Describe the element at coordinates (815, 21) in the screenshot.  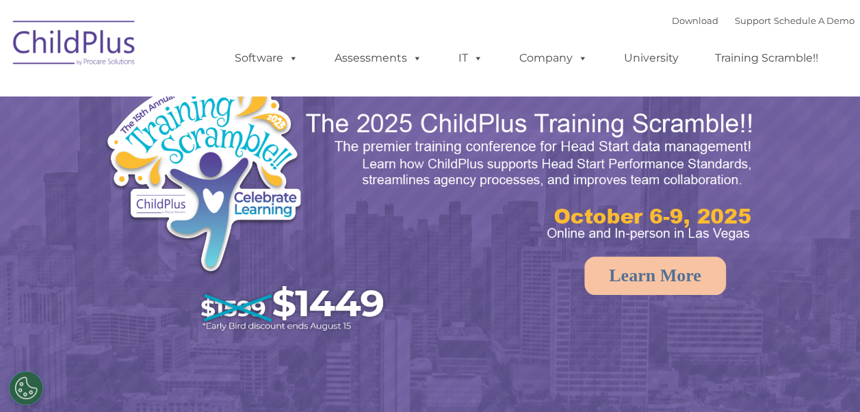
I see `a: Schedule A Demo` at that location.